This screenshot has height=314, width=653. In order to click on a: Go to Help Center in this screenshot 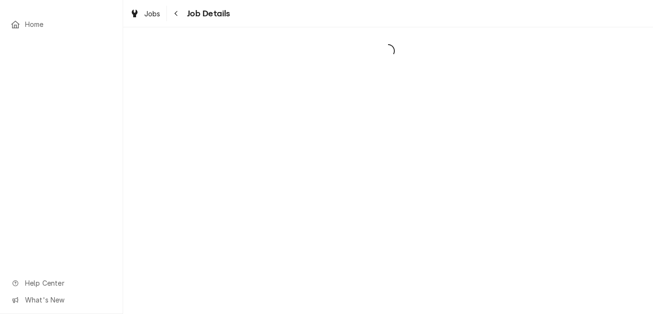, I will do `click(61, 283)`.